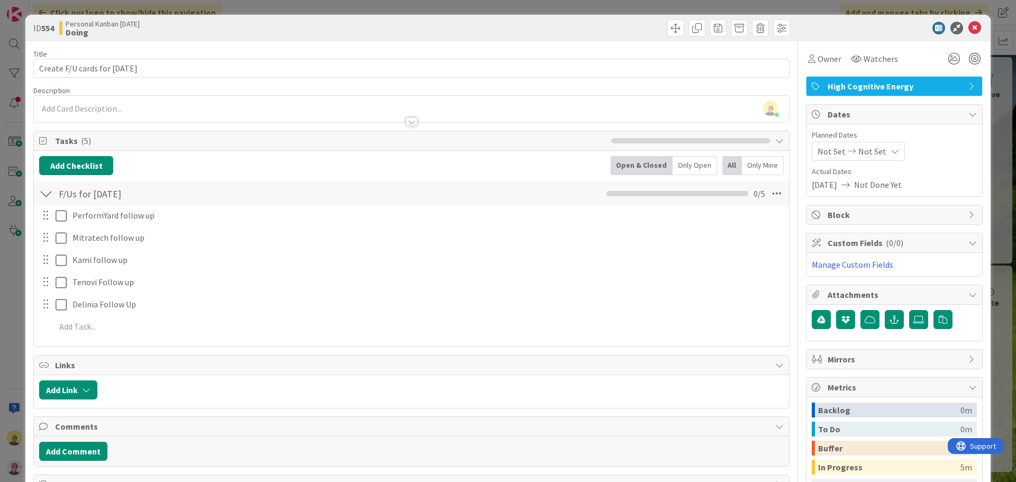 This screenshot has height=482, width=1016. I want to click on button: Add Link, so click(68, 390).